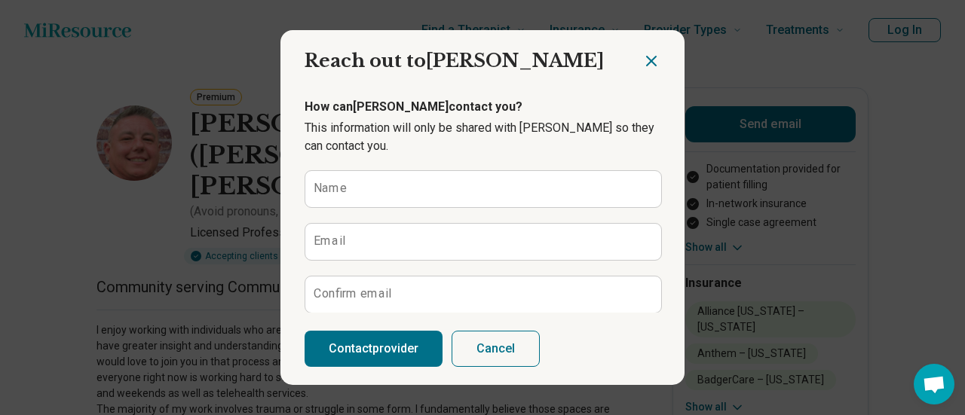  What do you see at coordinates (330, 188) in the screenshot?
I see `label: Name` at bounding box center [330, 188].